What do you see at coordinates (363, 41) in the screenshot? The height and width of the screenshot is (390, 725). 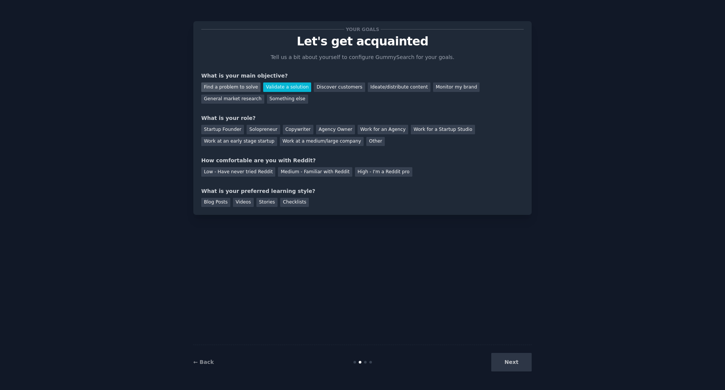 I see `p: Let's get acquainted` at bounding box center [363, 41].